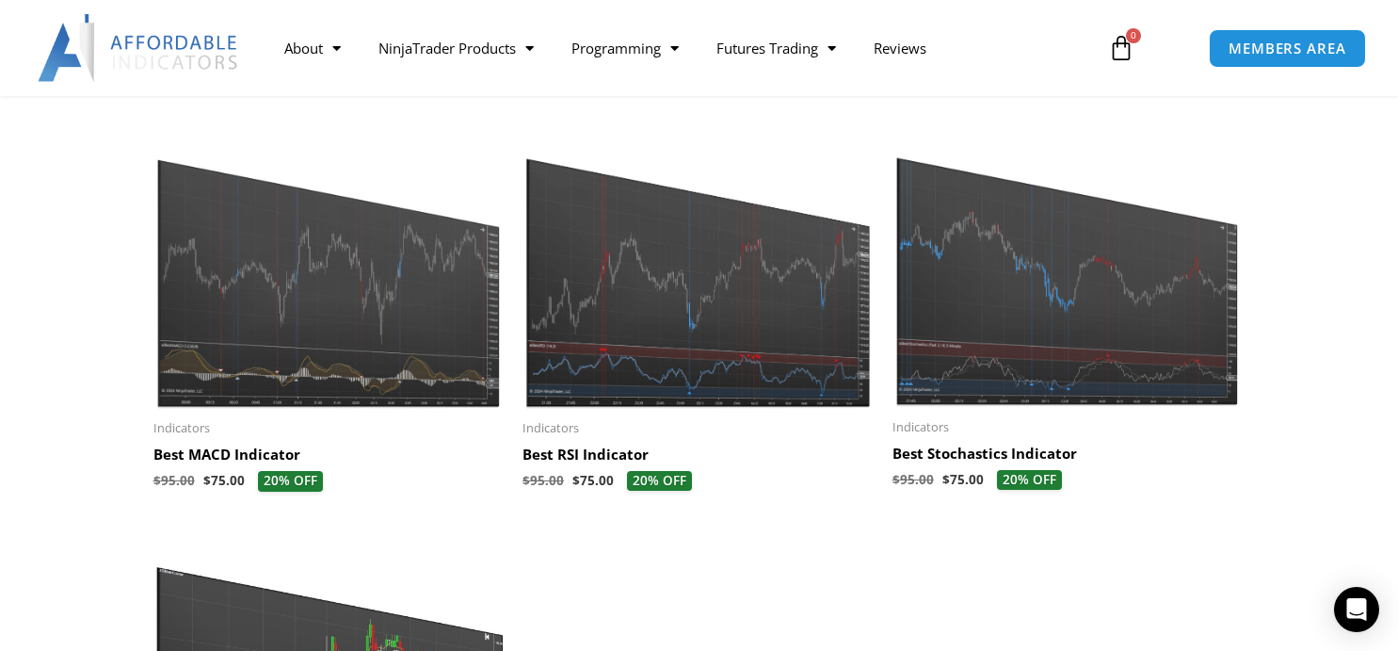 The width and height of the screenshot is (1398, 651). What do you see at coordinates (776, 48) in the screenshot?
I see `a: Futures Trading` at bounding box center [776, 48].